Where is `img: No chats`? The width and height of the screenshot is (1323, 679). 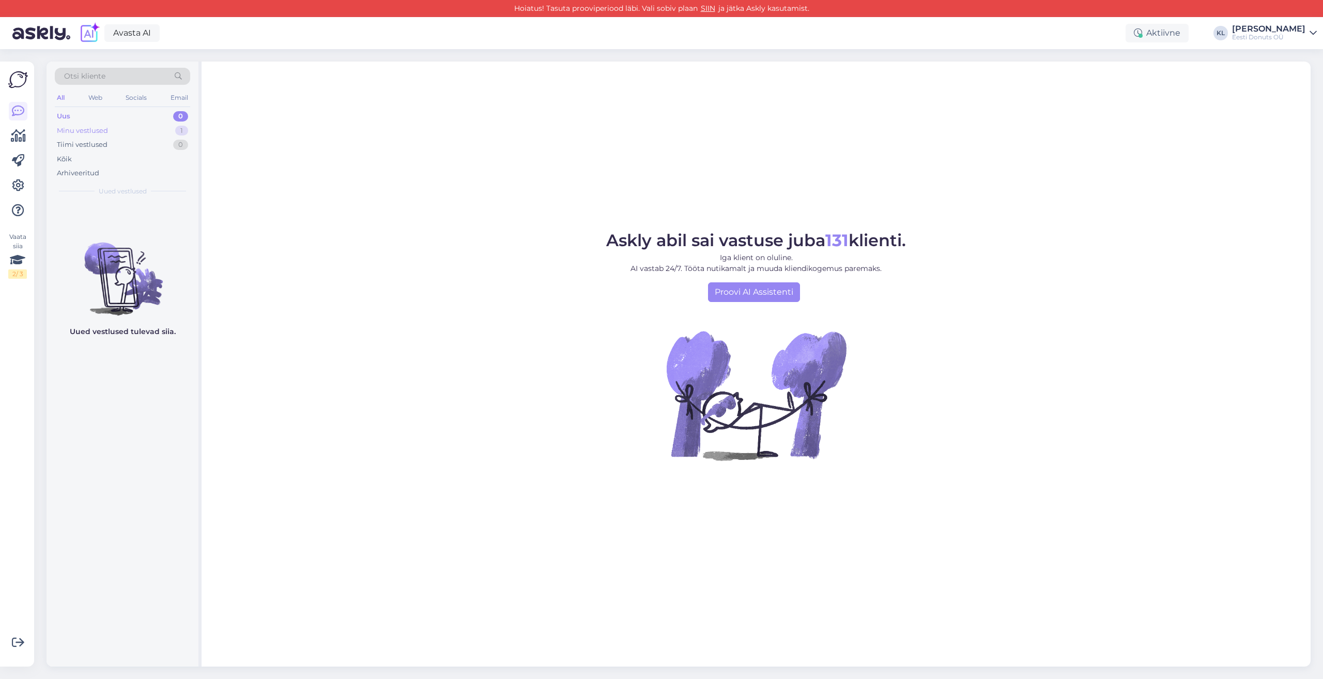 img: No chats is located at coordinates (122, 270).